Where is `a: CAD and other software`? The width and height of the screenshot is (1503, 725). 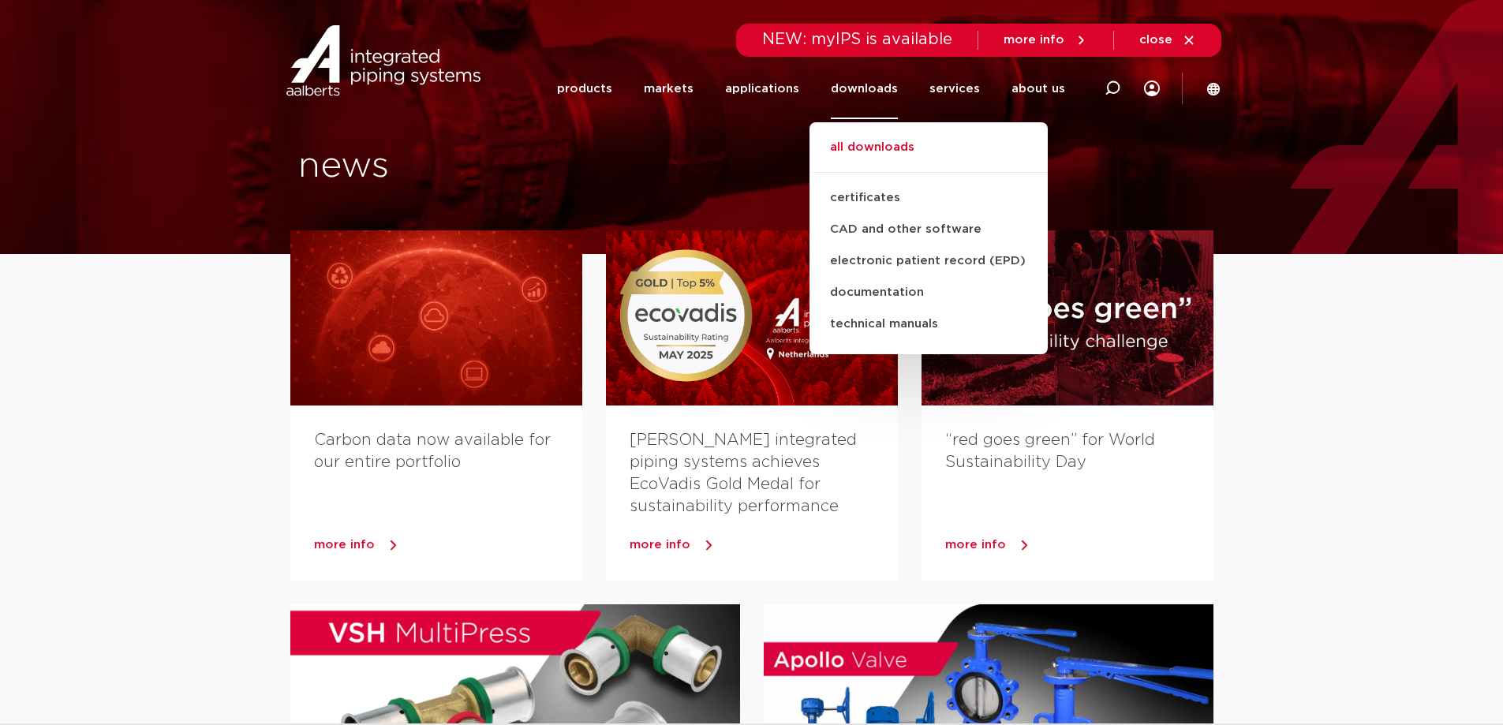 a: CAD and other software is located at coordinates (929, 230).